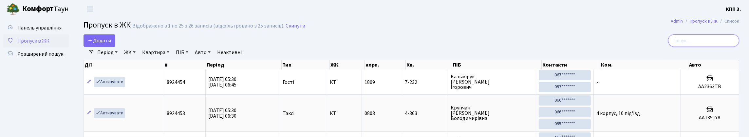 Image resolution: width=749 pixels, height=137 pixels. I want to click on a: Неактивні, so click(229, 52).